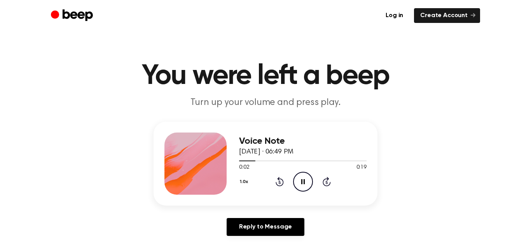 Image resolution: width=531 pixels, height=246 pixels. Describe the element at coordinates (394, 16) in the screenshot. I see `a: Log in` at that location.